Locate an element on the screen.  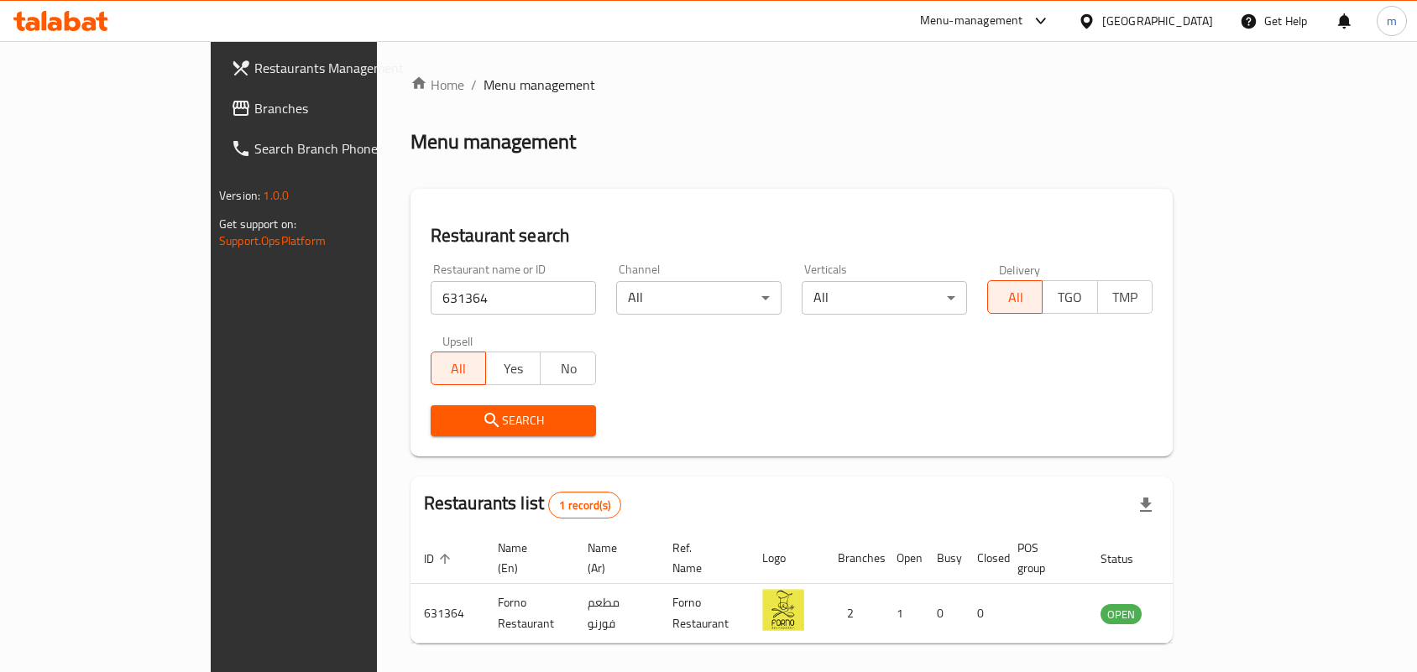
div: Export file is located at coordinates (1146, 505).